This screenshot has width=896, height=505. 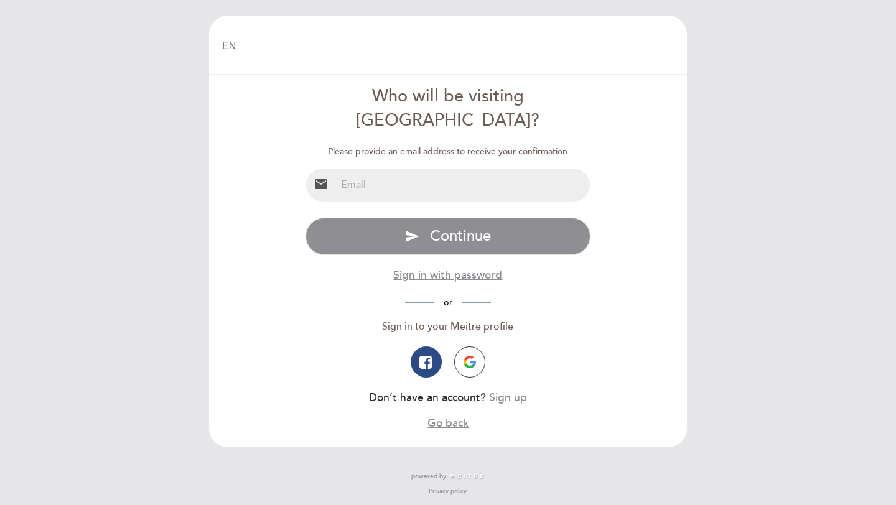 What do you see at coordinates (448, 477) in the screenshot?
I see `a: powered by` at bounding box center [448, 477].